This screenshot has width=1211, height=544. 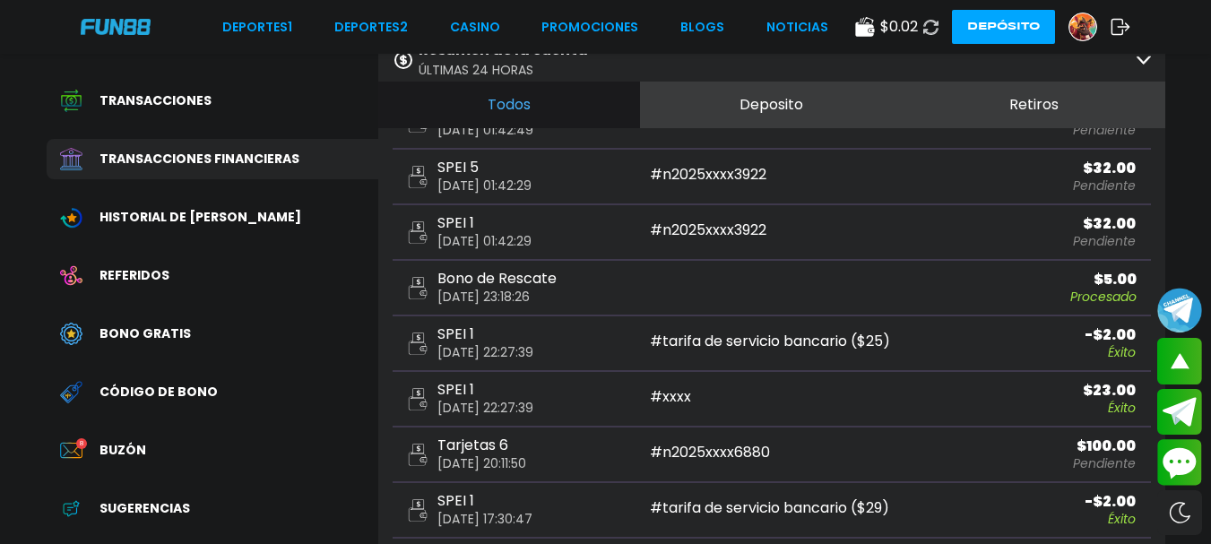 What do you see at coordinates (145, 333) in the screenshot?
I see `span: Bono Gratis` at bounding box center [145, 333].